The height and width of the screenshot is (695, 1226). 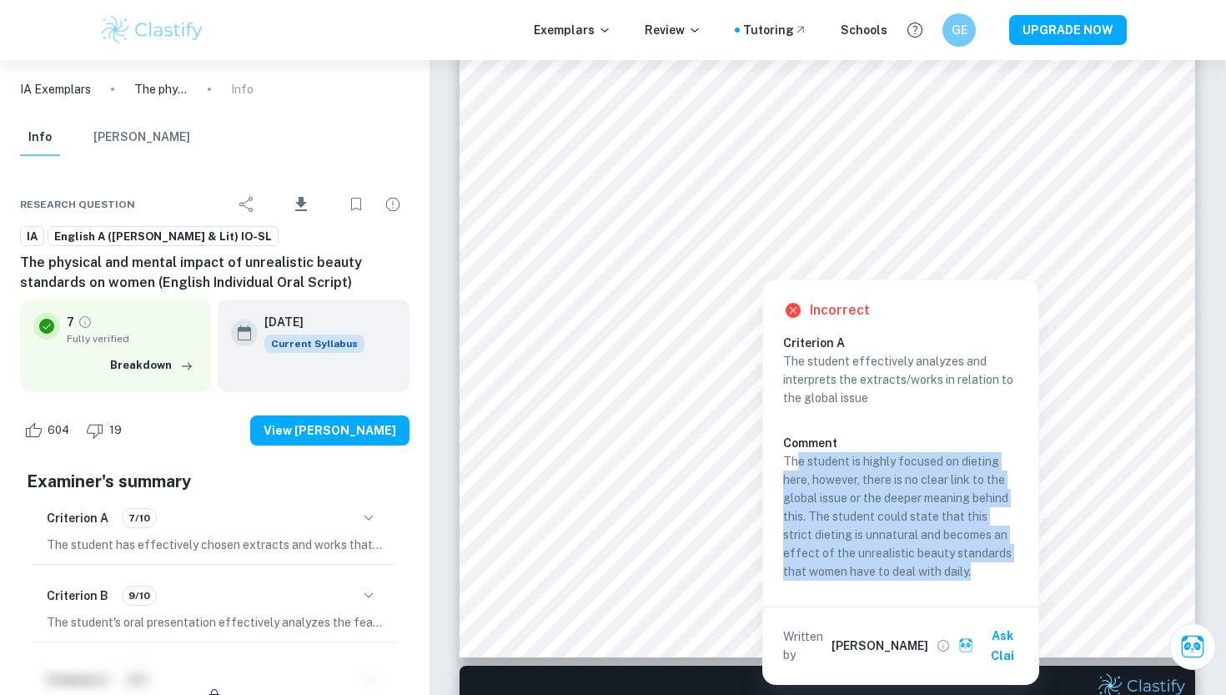 What do you see at coordinates (152, 365) in the screenshot?
I see `button: Breakdown` at bounding box center [152, 365].